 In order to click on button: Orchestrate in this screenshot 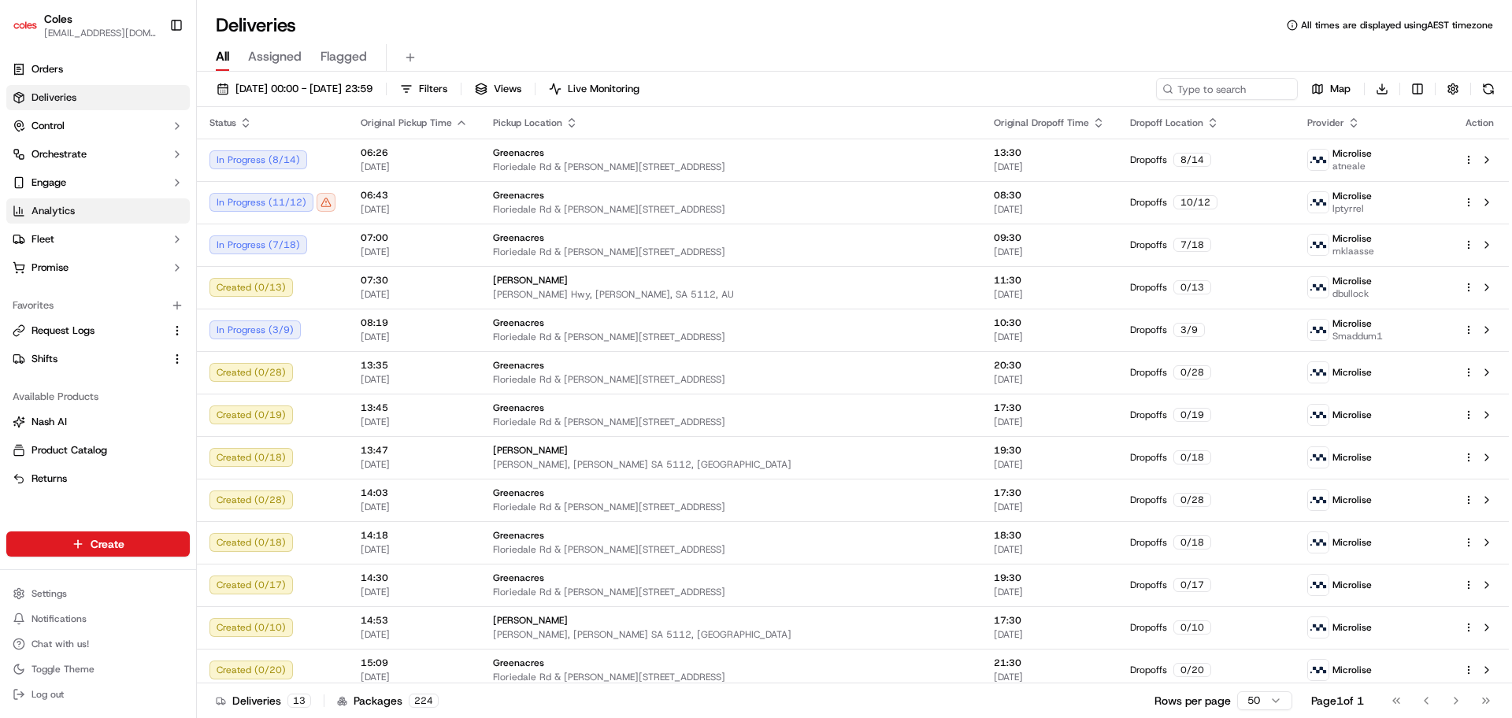, I will do `click(98, 154)`.